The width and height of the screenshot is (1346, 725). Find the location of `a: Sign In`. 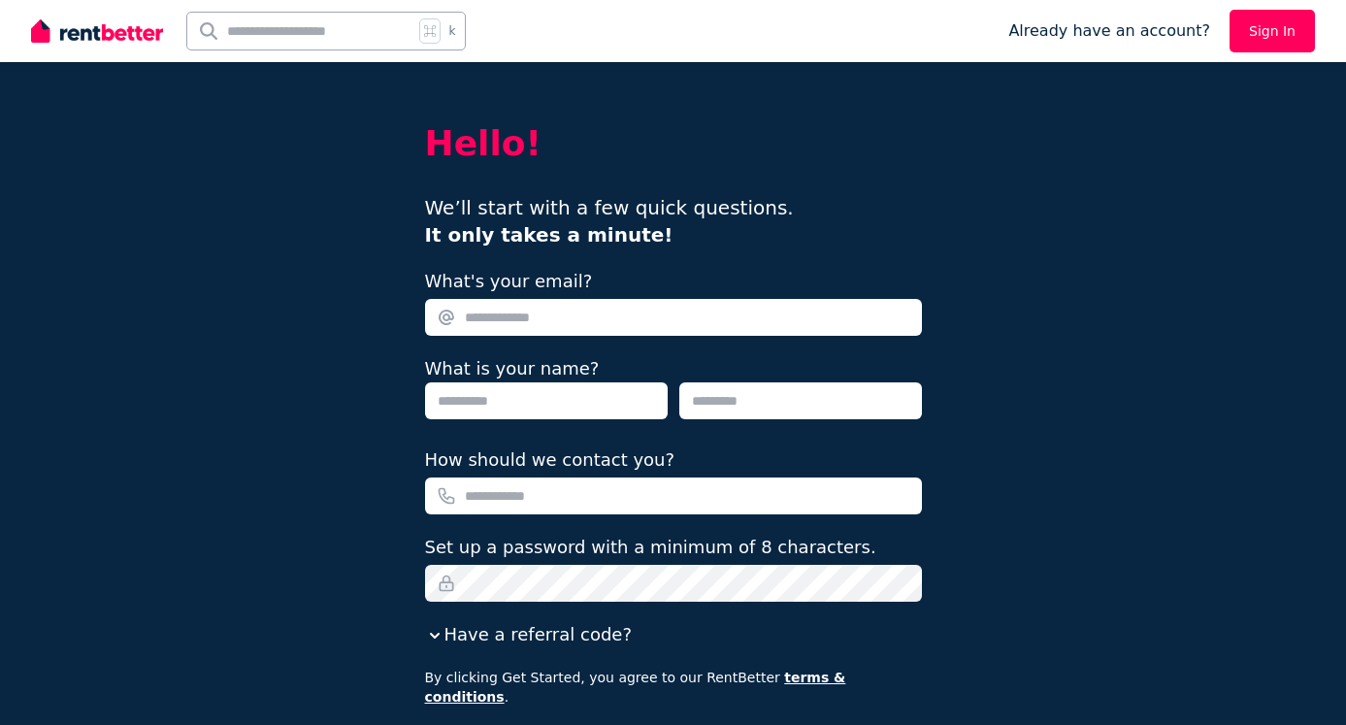

a: Sign In is located at coordinates (1272, 31).